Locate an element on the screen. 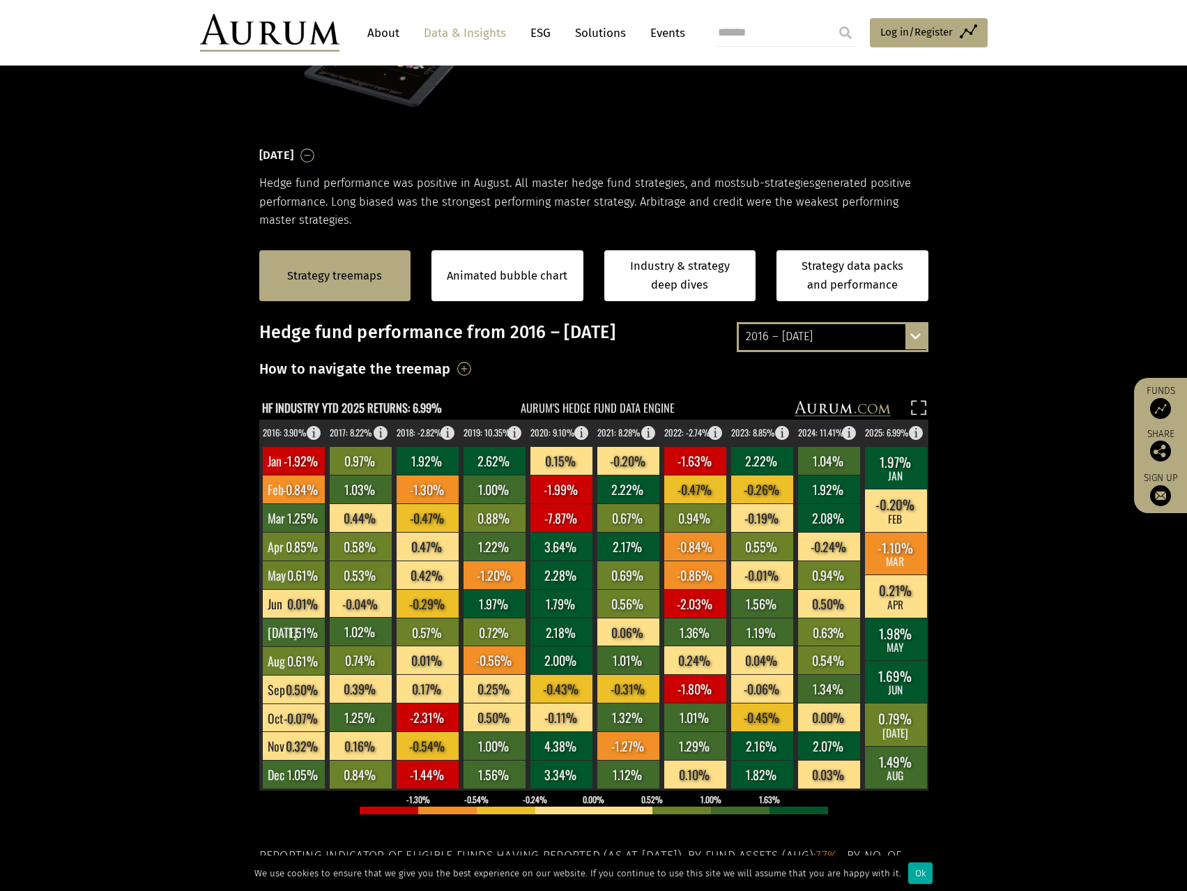 This screenshot has width=1187, height=891. a: Data & Insights is located at coordinates (465, 33).